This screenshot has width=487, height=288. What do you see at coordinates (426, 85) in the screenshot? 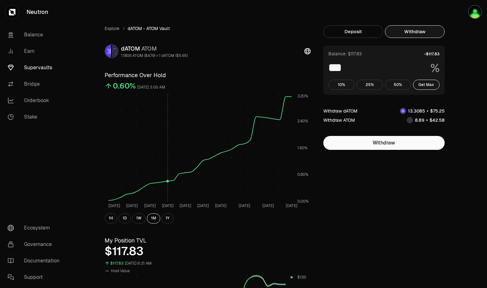
I see `button: Get Max` at bounding box center [426, 85].